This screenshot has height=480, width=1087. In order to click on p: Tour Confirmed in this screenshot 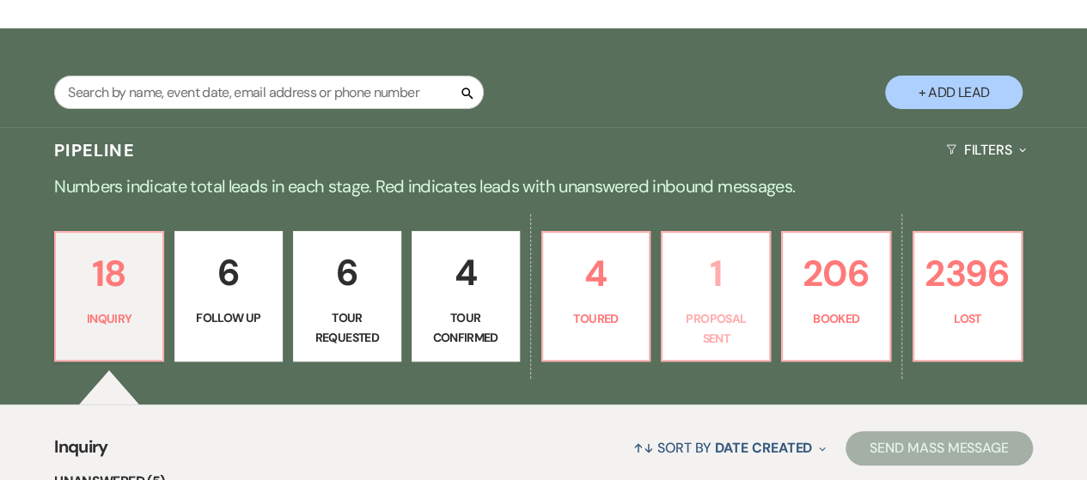, I will do `click(466, 327)`.